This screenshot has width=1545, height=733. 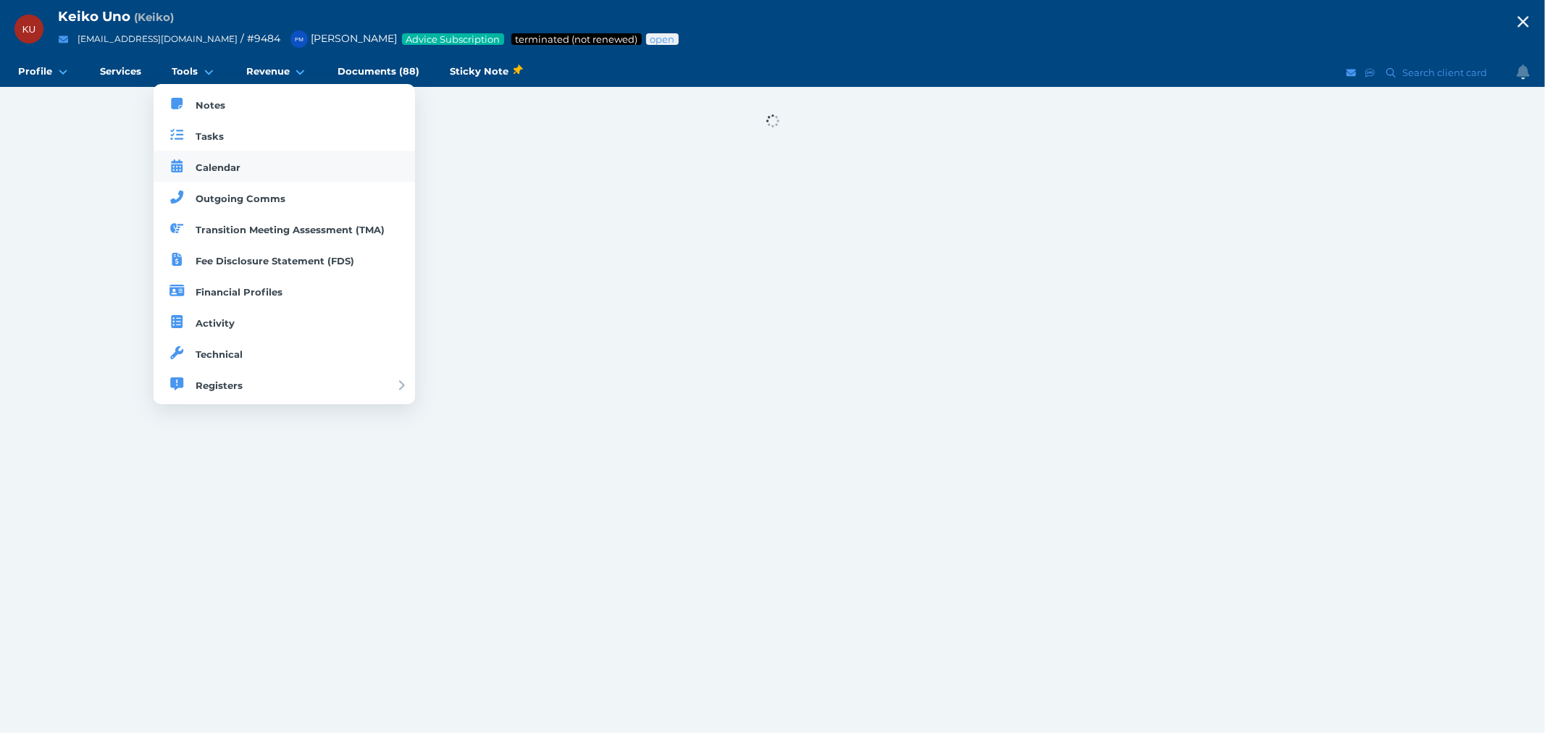 I want to click on a: Financial Profiles, so click(x=284, y=290).